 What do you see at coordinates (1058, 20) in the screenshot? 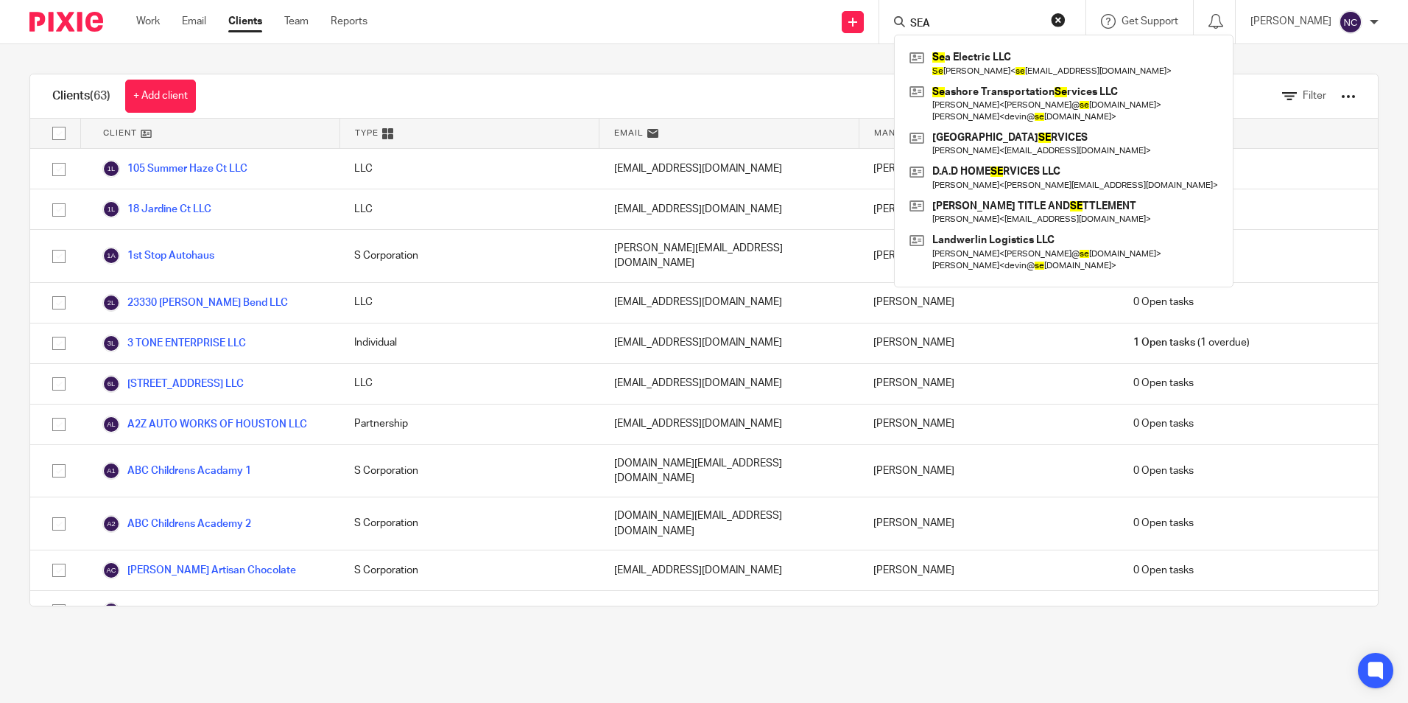
I see `button: Clear` at bounding box center [1058, 20].